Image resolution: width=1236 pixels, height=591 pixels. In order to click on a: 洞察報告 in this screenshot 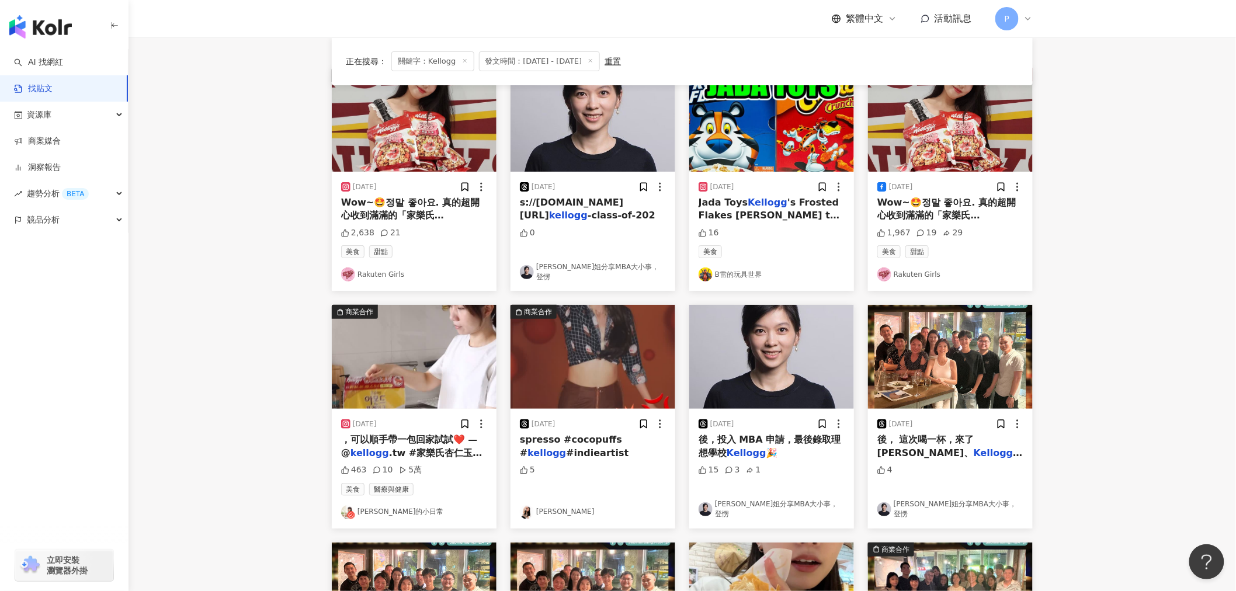, I will do `click(37, 168)`.